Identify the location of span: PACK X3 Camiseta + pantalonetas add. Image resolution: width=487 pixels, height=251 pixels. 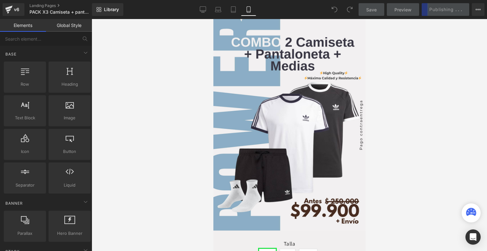
(60, 12).